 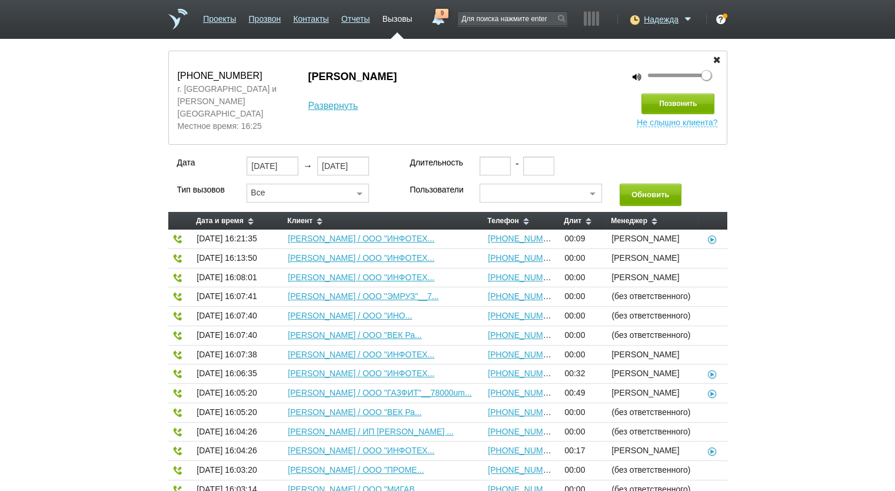 What do you see at coordinates (629, 221) in the screenshot?
I see `span: Менеджер` at bounding box center [629, 221].